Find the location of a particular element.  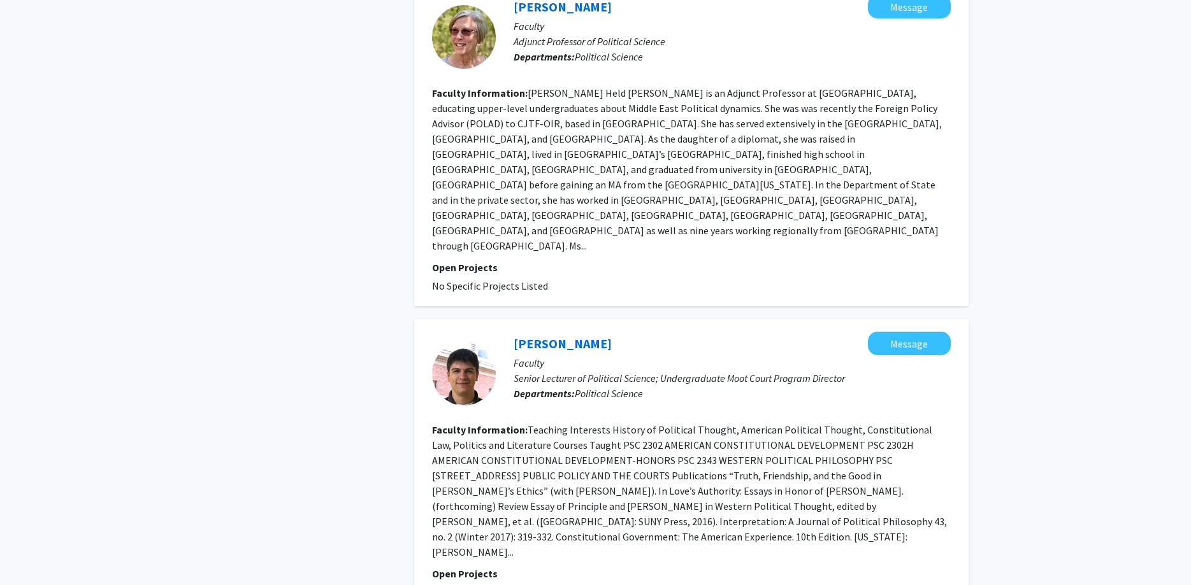

fg-read-more: Teaching Interests History of Political Thought, American Political Thought, Constitutional Law, ... is located at coordinates (689, 491).